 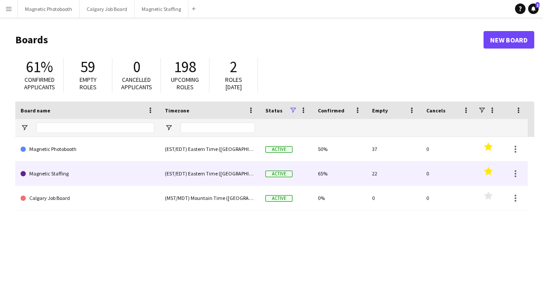 What do you see at coordinates (95, 128) in the screenshot?
I see `input: Board name Filter Input` at bounding box center [95, 128].